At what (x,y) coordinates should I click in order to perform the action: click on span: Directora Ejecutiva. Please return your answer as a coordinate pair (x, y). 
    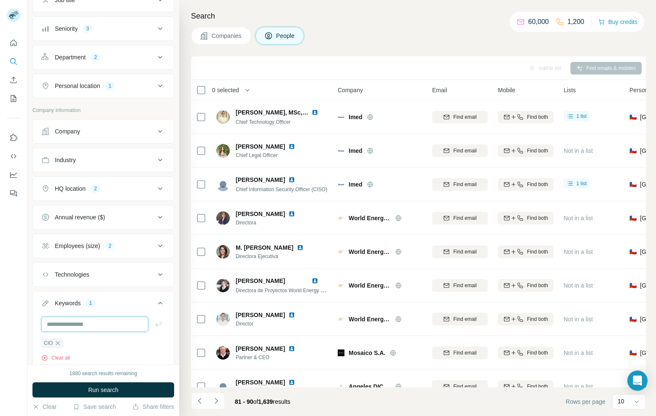
    Looking at the image, I should click on (274, 257).